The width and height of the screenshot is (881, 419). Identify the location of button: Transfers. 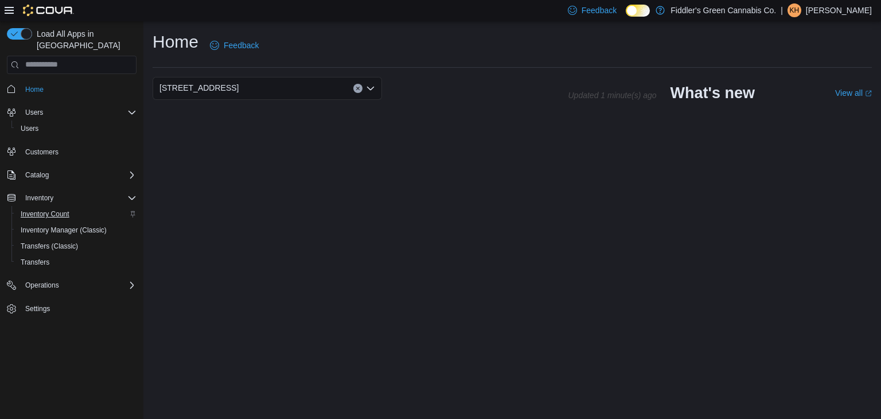
(76, 262).